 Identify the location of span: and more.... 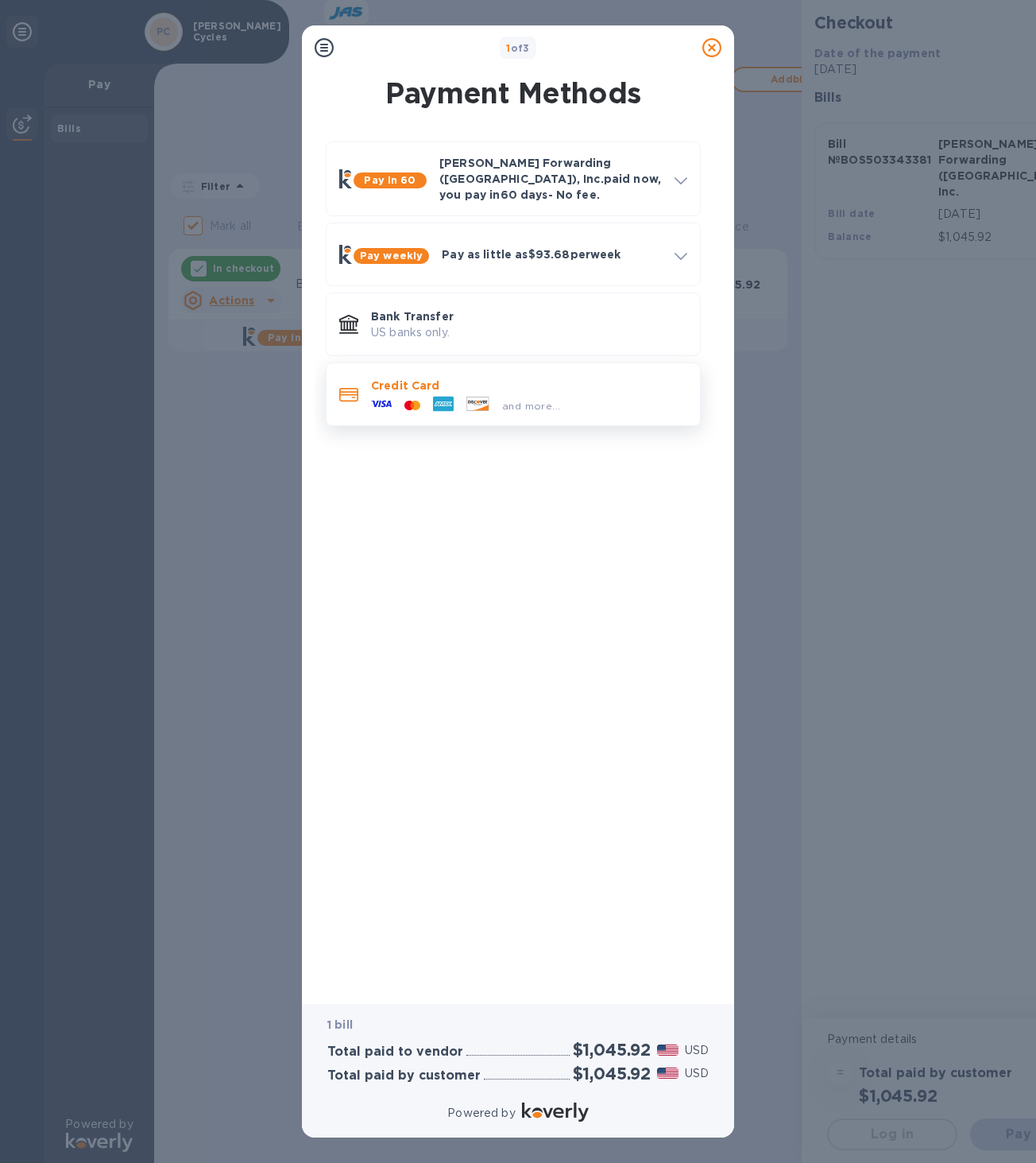
(531, 406).